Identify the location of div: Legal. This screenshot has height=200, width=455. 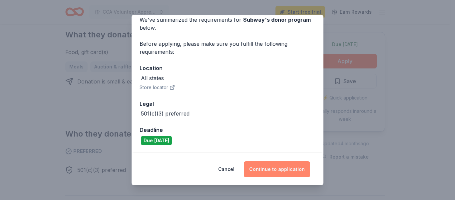
(228, 104).